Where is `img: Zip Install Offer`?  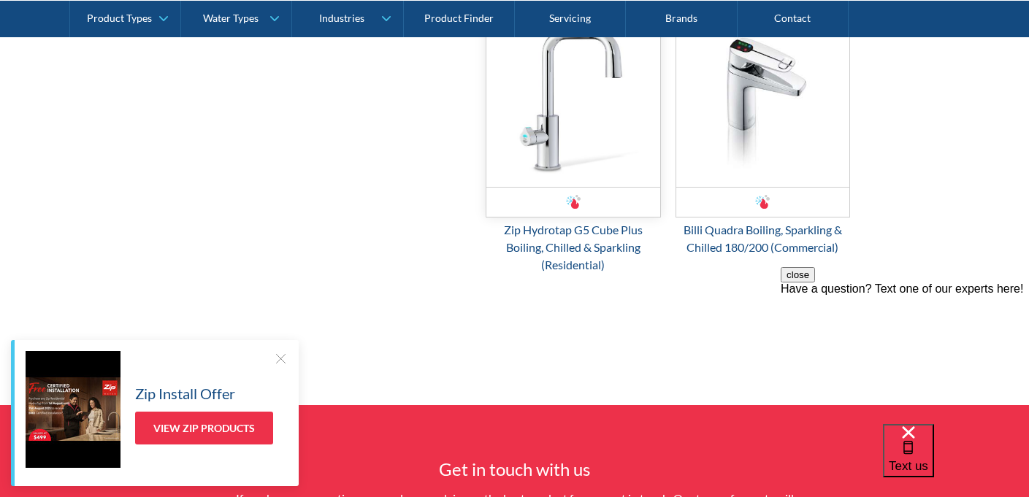 img: Zip Install Offer is located at coordinates (73, 410).